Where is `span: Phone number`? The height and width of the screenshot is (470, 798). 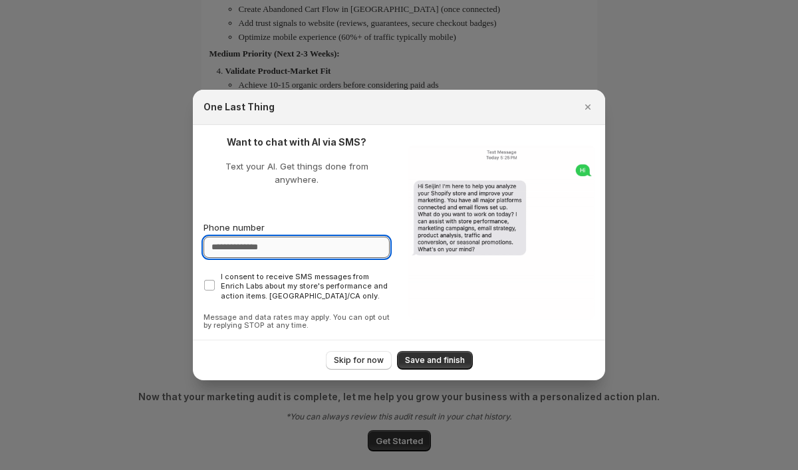 span: Phone number is located at coordinates (234, 227).